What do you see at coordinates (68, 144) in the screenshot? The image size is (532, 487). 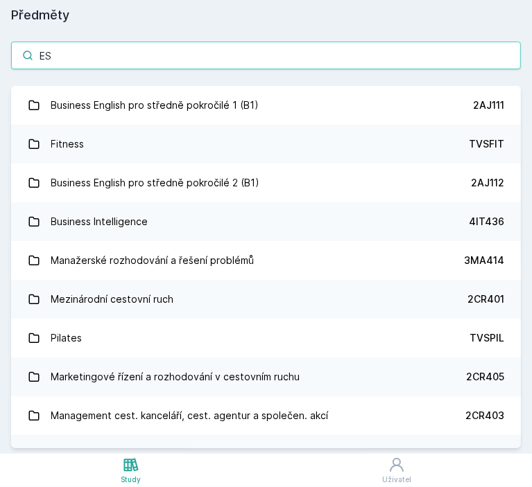 I see `div: Fitness` at bounding box center [68, 144].